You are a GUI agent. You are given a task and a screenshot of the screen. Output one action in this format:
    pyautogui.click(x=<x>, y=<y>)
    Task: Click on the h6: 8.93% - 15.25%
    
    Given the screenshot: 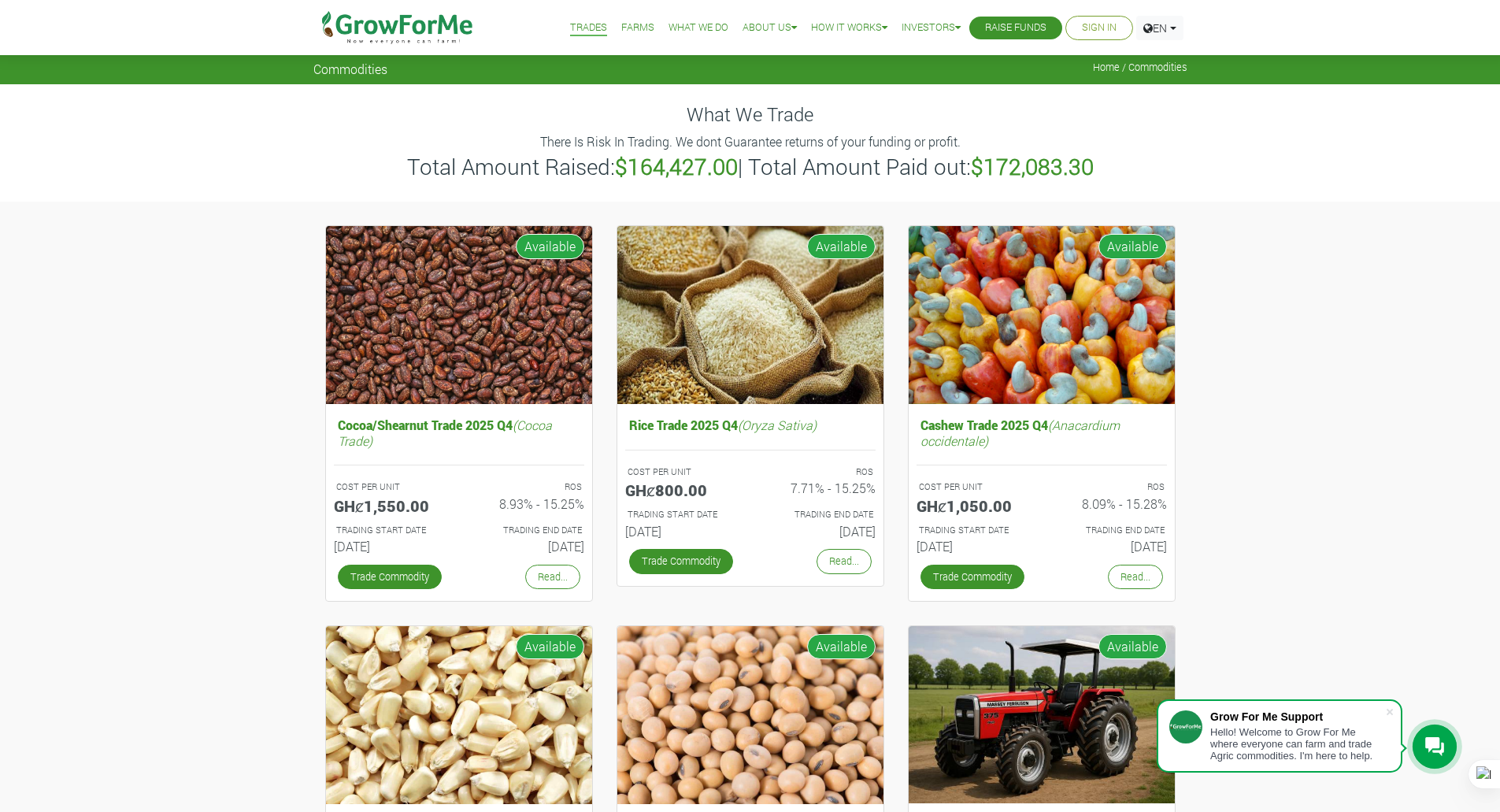 What is the action you would take?
    pyautogui.click(x=528, y=503)
    